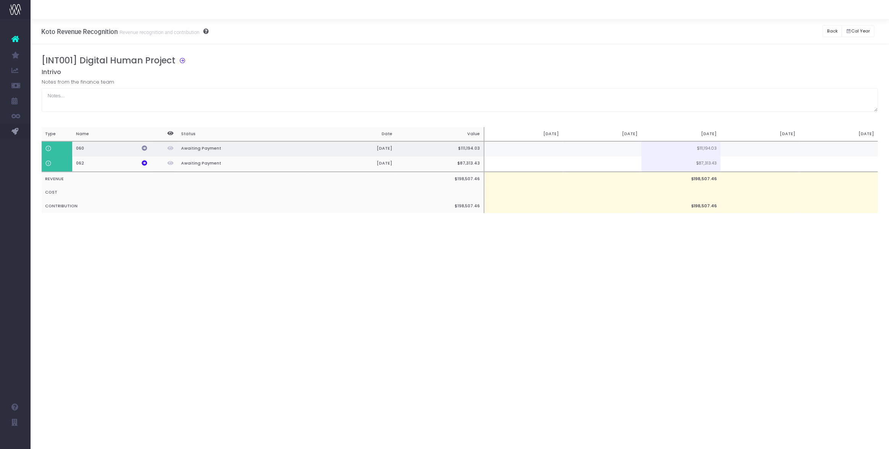  Describe the element at coordinates (440, 164) in the screenshot. I see `th: $87,313.43` at that location.